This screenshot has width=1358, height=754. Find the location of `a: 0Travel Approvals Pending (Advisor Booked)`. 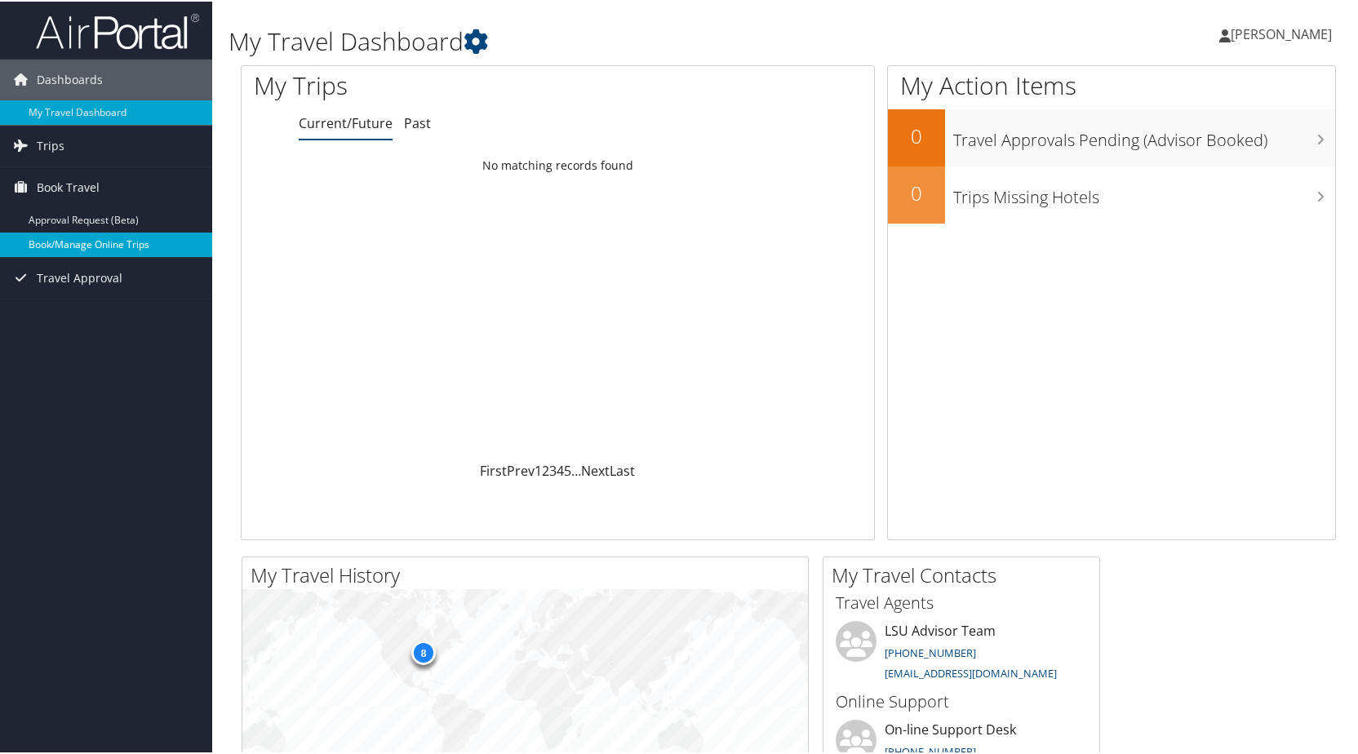

a: 0Travel Approvals Pending (Advisor Booked) is located at coordinates (1112, 136).